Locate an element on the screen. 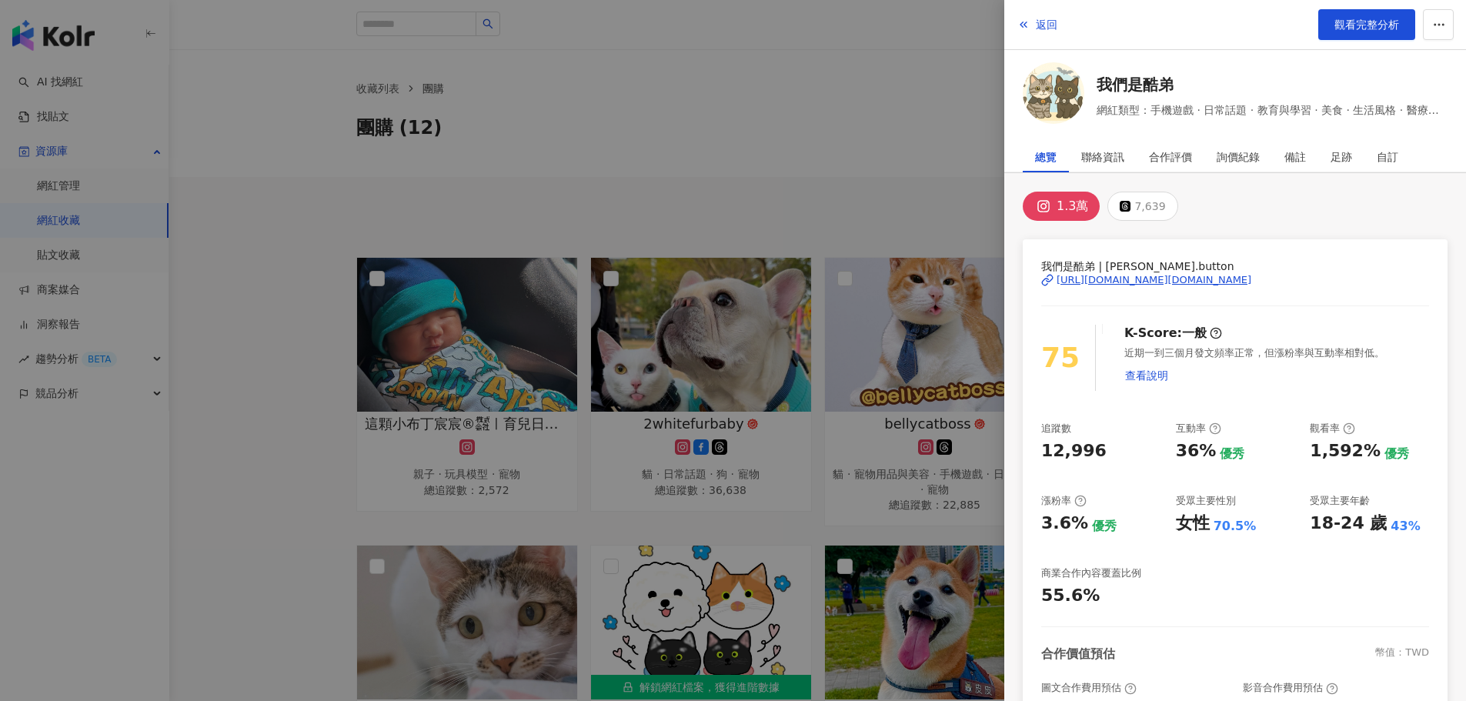 The width and height of the screenshot is (1466, 701). button: 返回 is located at coordinates (1038, 25).